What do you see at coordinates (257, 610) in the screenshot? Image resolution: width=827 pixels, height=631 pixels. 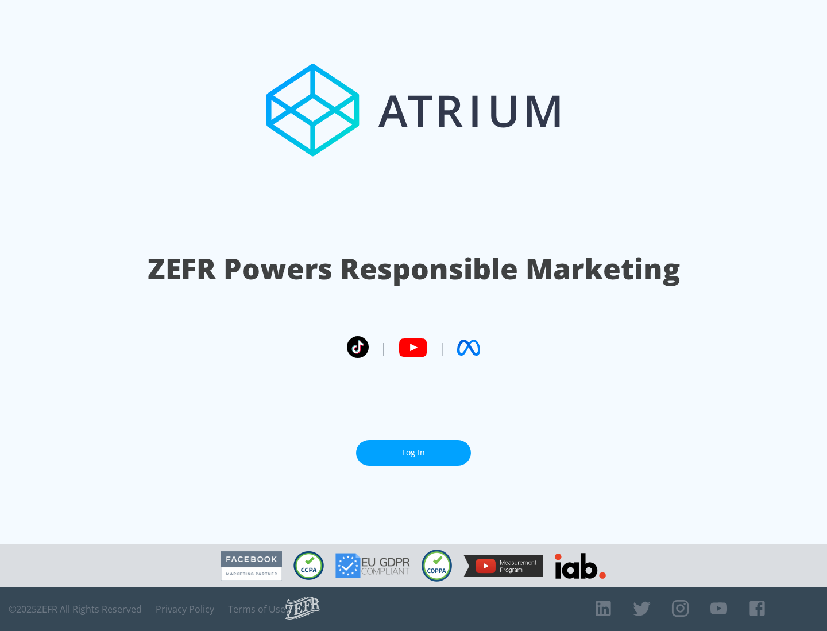 I see `a: Terms of Use` at bounding box center [257, 610].